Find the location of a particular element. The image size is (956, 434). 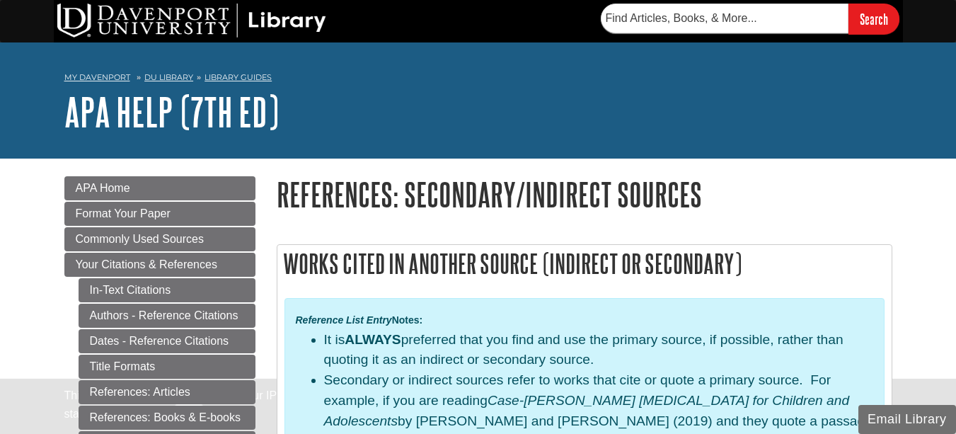

span: APA Home is located at coordinates (103, 187).